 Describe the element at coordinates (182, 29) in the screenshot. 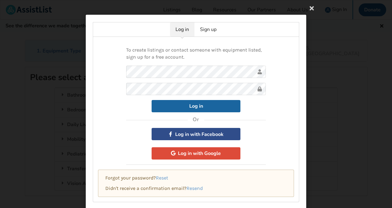

I see `a: Log in` at that location.